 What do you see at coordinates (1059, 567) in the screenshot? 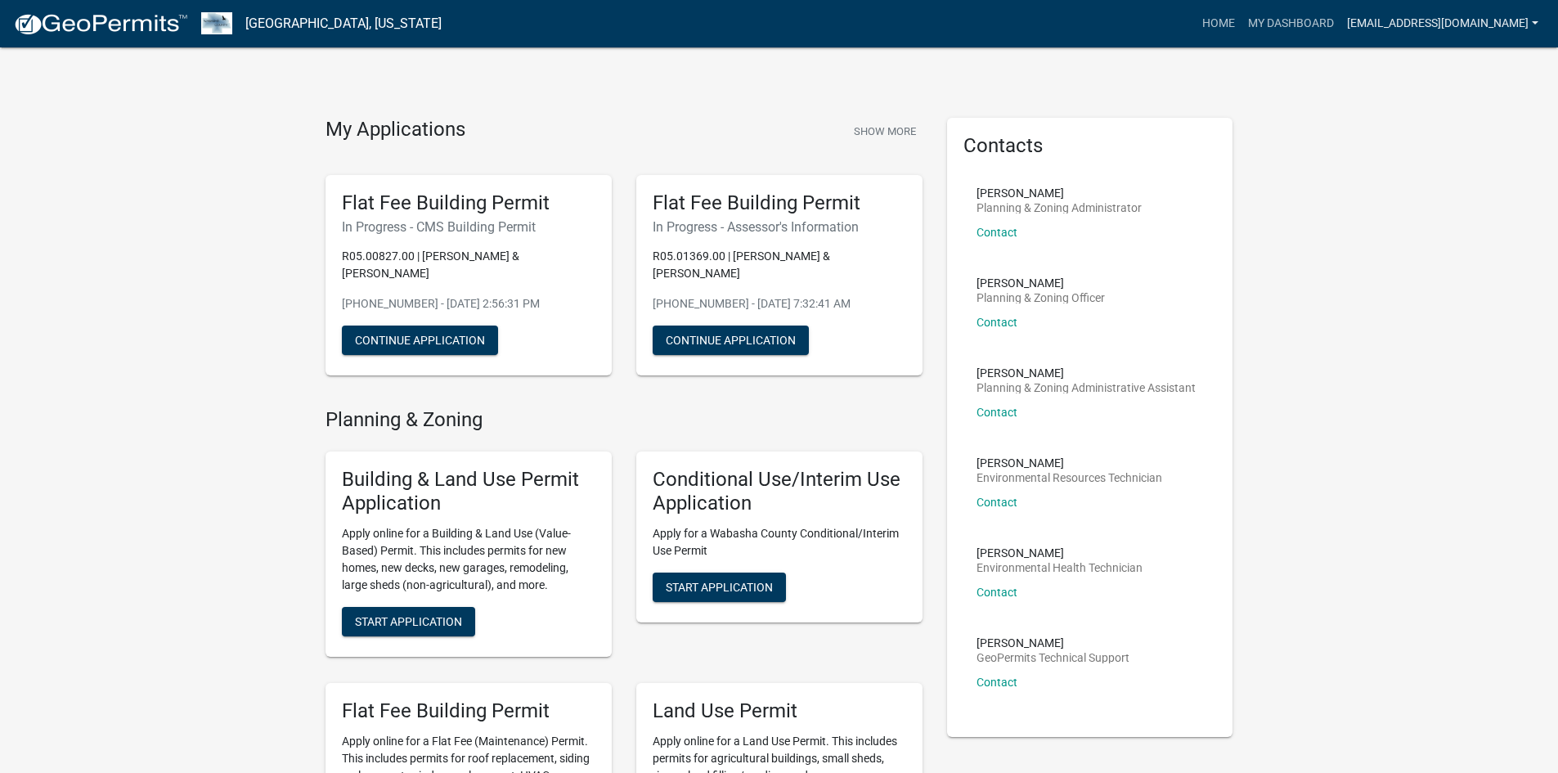
I see `p: Environmental Health Technician` at bounding box center [1059, 567].